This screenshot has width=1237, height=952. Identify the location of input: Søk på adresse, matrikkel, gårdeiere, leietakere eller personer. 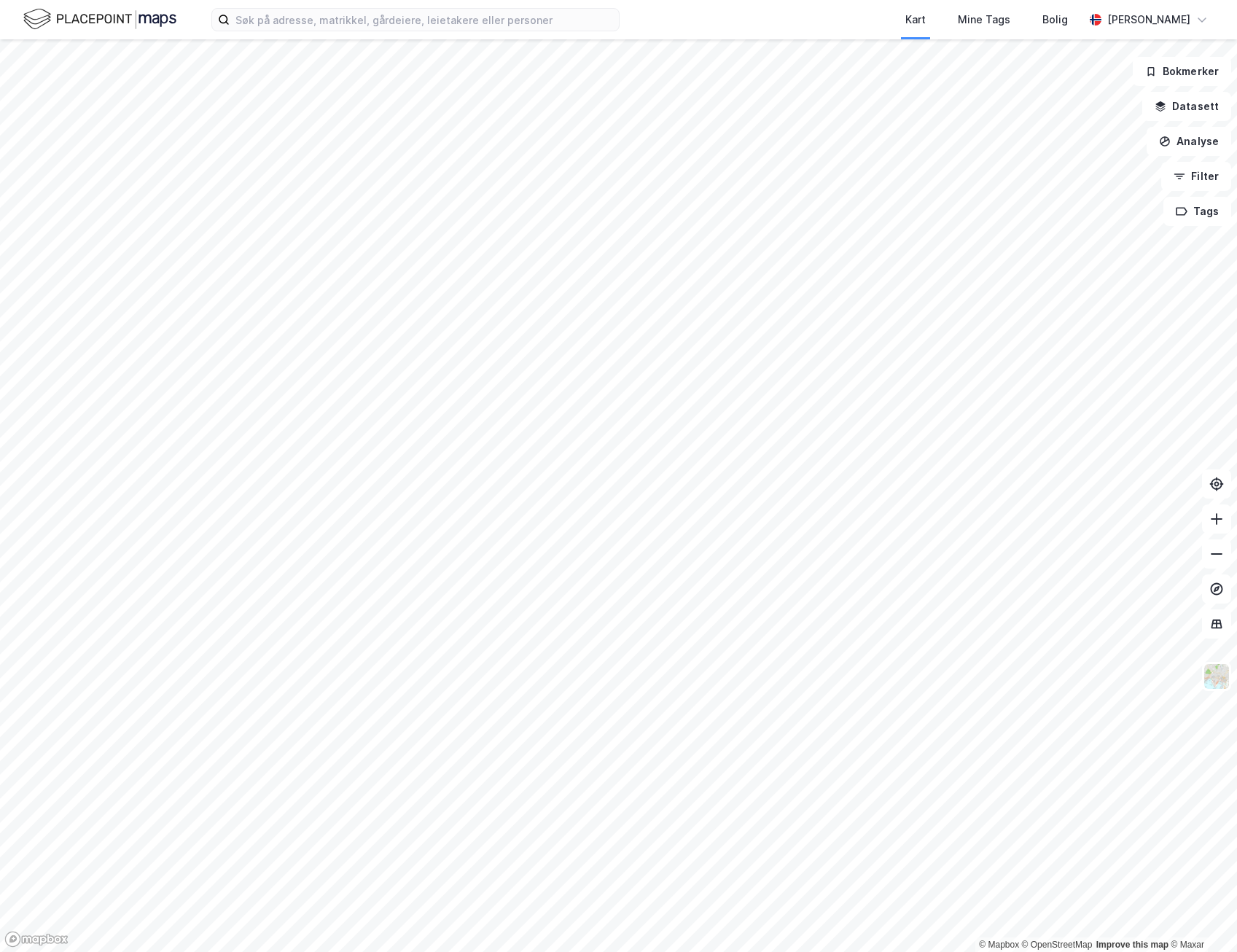
(425, 20).